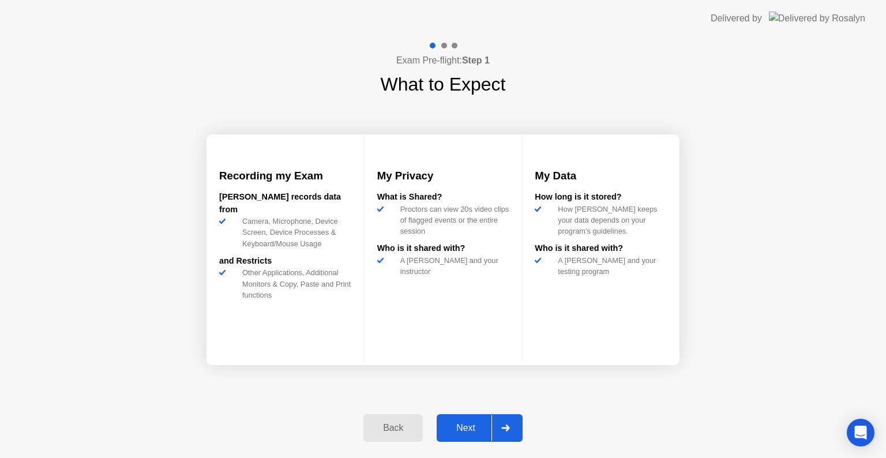  Describe the element at coordinates (476, 60) in the screenshot. I see `b: Step 1` at that location.